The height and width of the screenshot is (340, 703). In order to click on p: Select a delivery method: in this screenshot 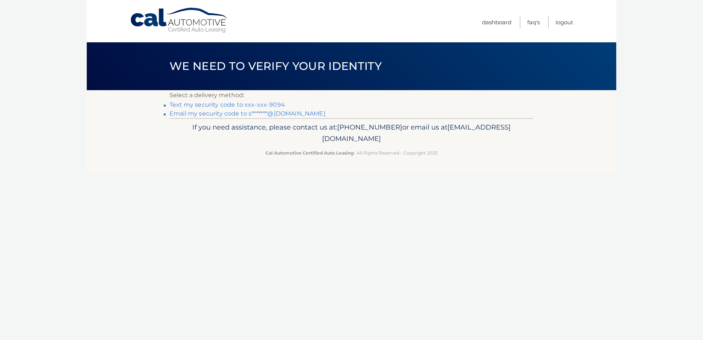, I will do `click(351, 95)`.